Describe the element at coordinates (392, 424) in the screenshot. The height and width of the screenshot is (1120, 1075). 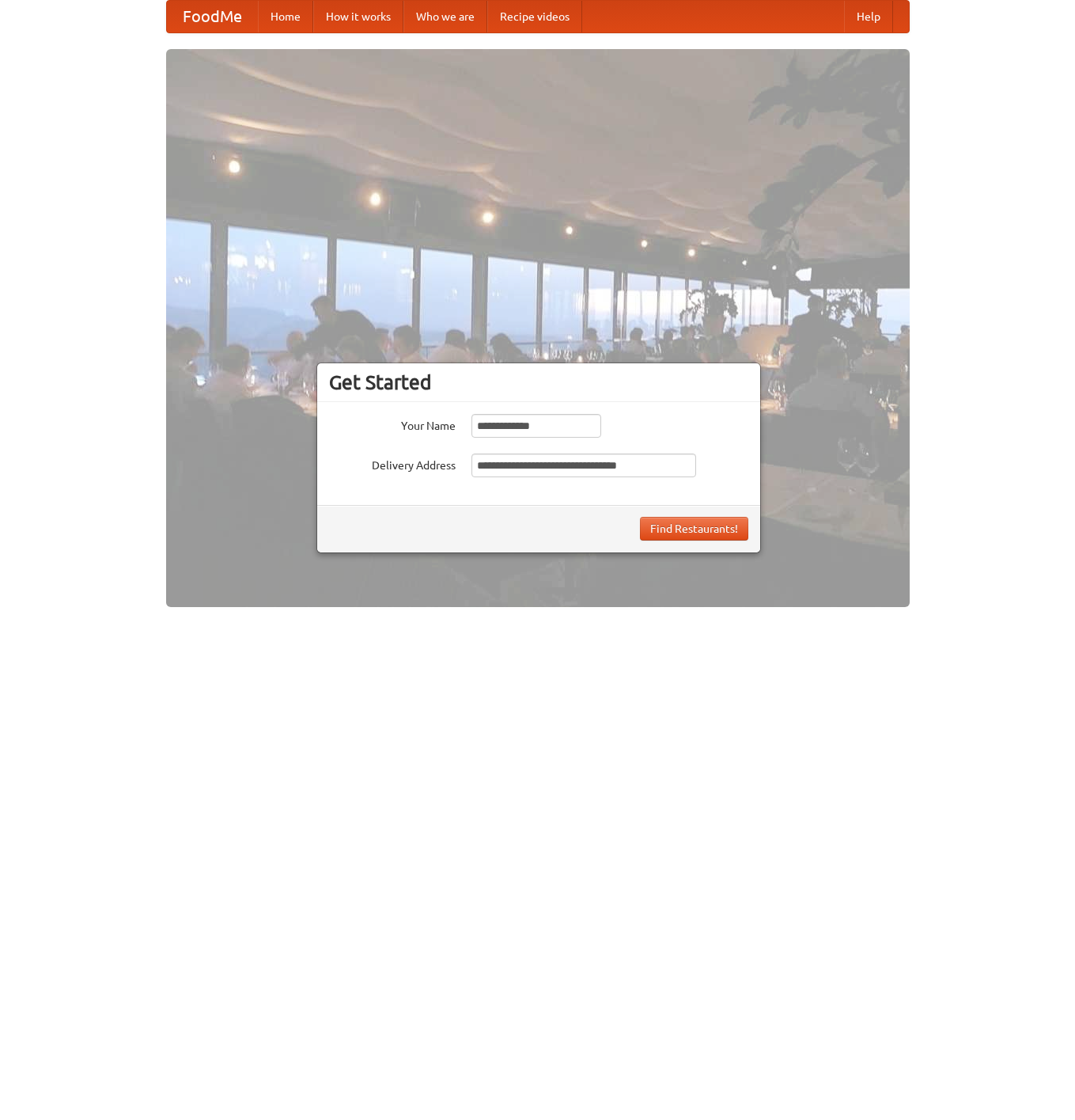
I see `label: Your Name` at that location.